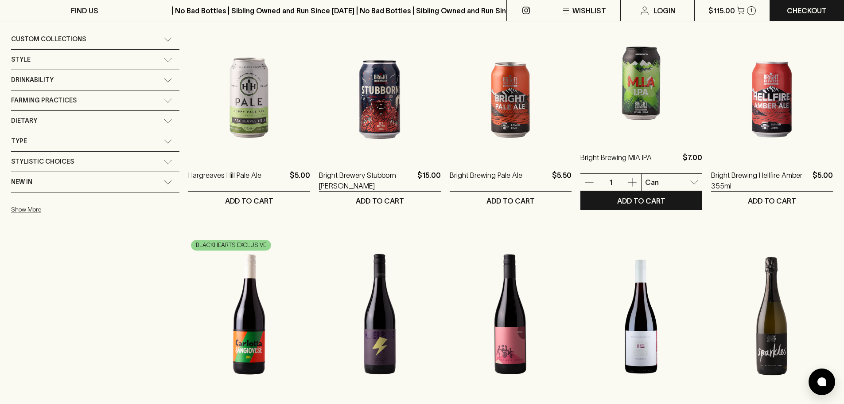  I want to click on div: Stylistic Choices, so click(95, 161).